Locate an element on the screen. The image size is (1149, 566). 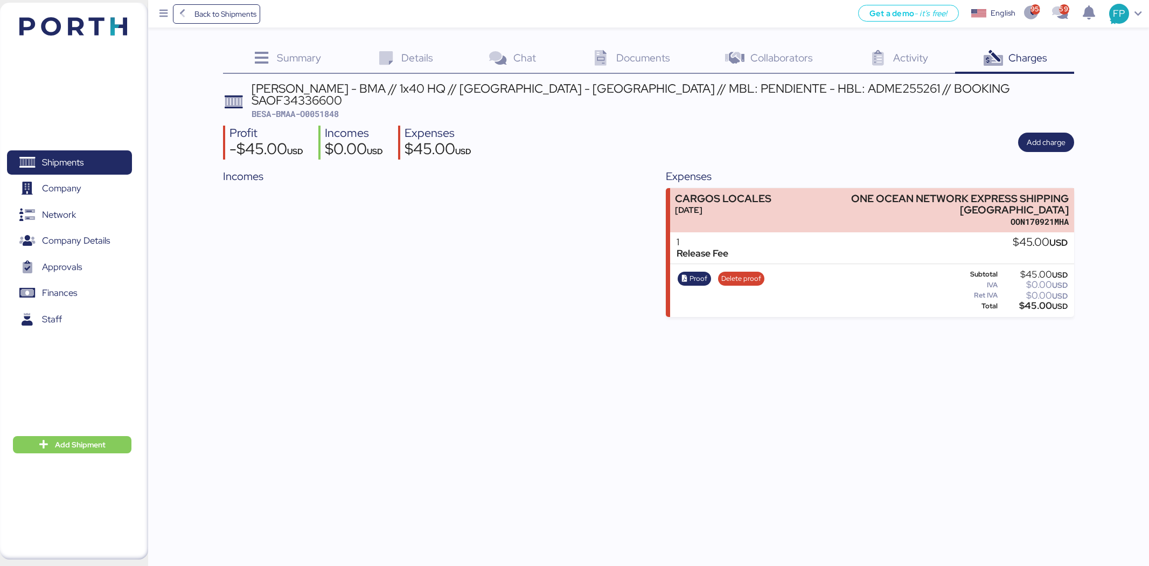
div: Total is located at coordinates (974, 306).